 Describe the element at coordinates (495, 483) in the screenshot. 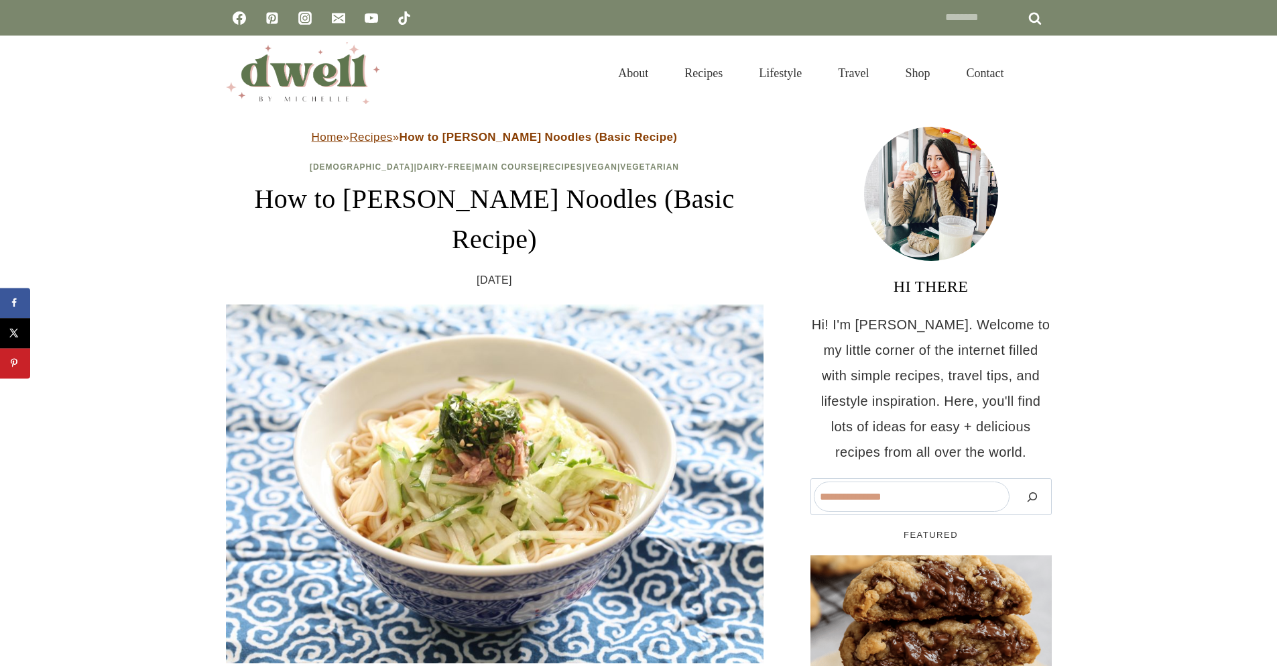

I see `img: somen noodles with cucumbers, shoyu sauce, seaweed` at that location.